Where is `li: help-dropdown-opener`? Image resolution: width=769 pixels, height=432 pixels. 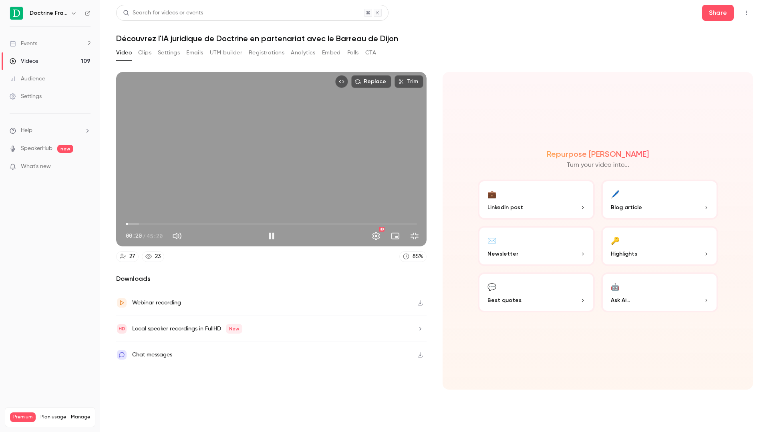 li: help-dropdown-opener is located at coordinates (50, 131).